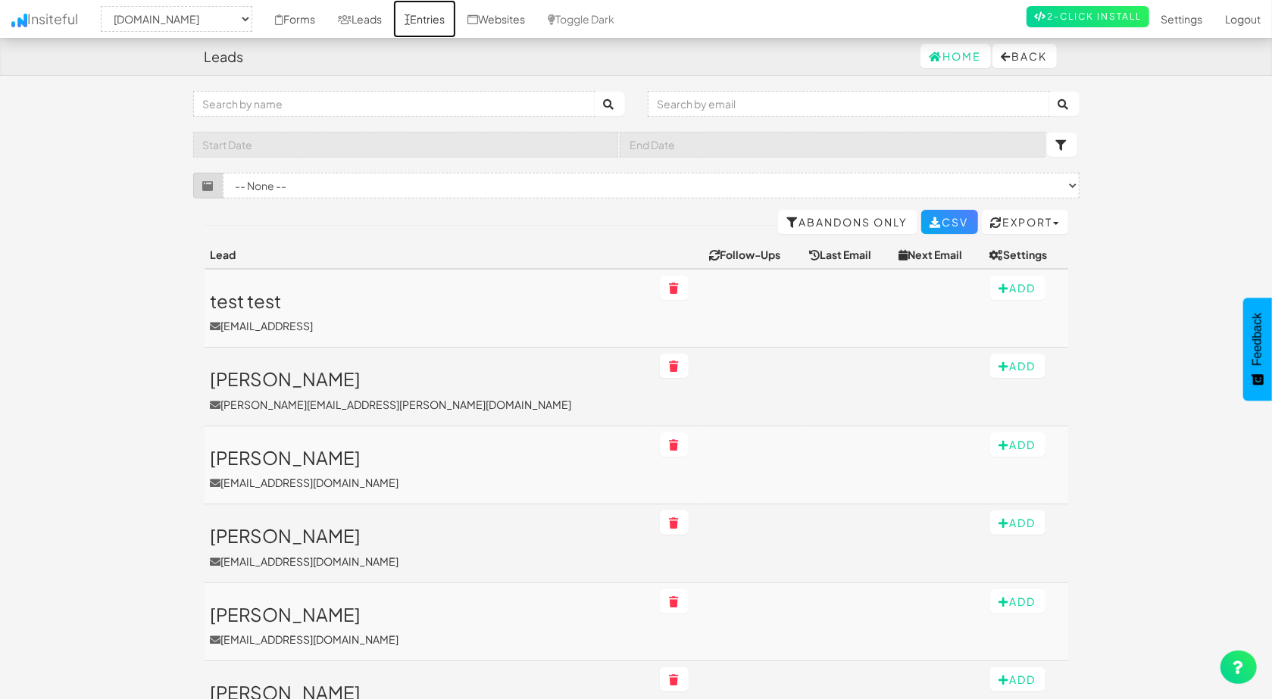 The width and height of the screenshot is (1272, 699). Describe the element at coordinates (429, 301) in the screenshot. I see `h3: test test` at that location.